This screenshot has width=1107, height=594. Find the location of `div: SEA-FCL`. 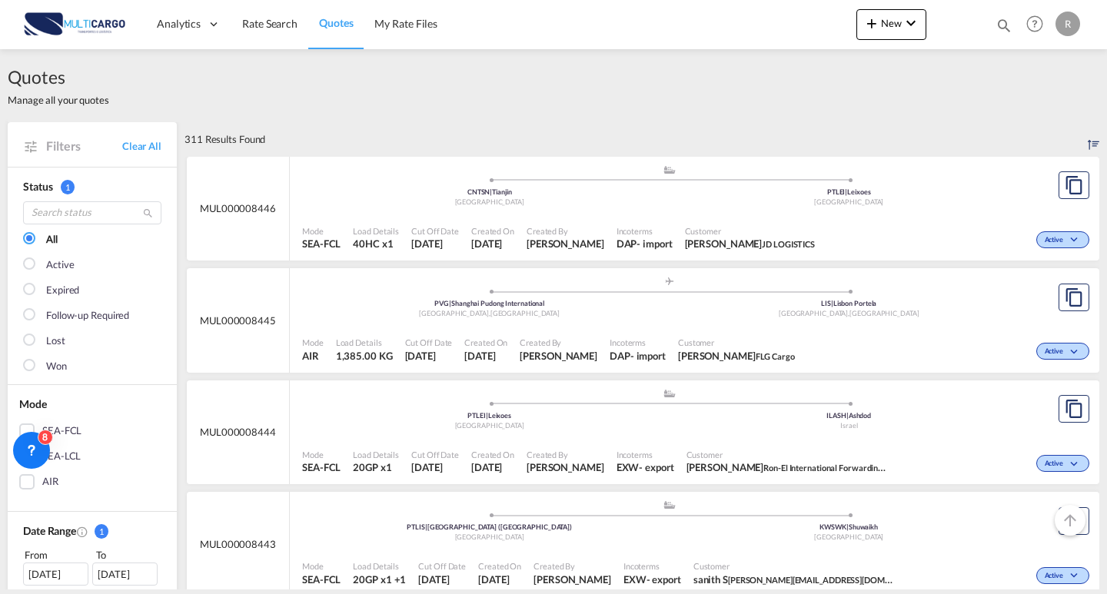

div: SEA-FCL is located at coordinates (61, 431).